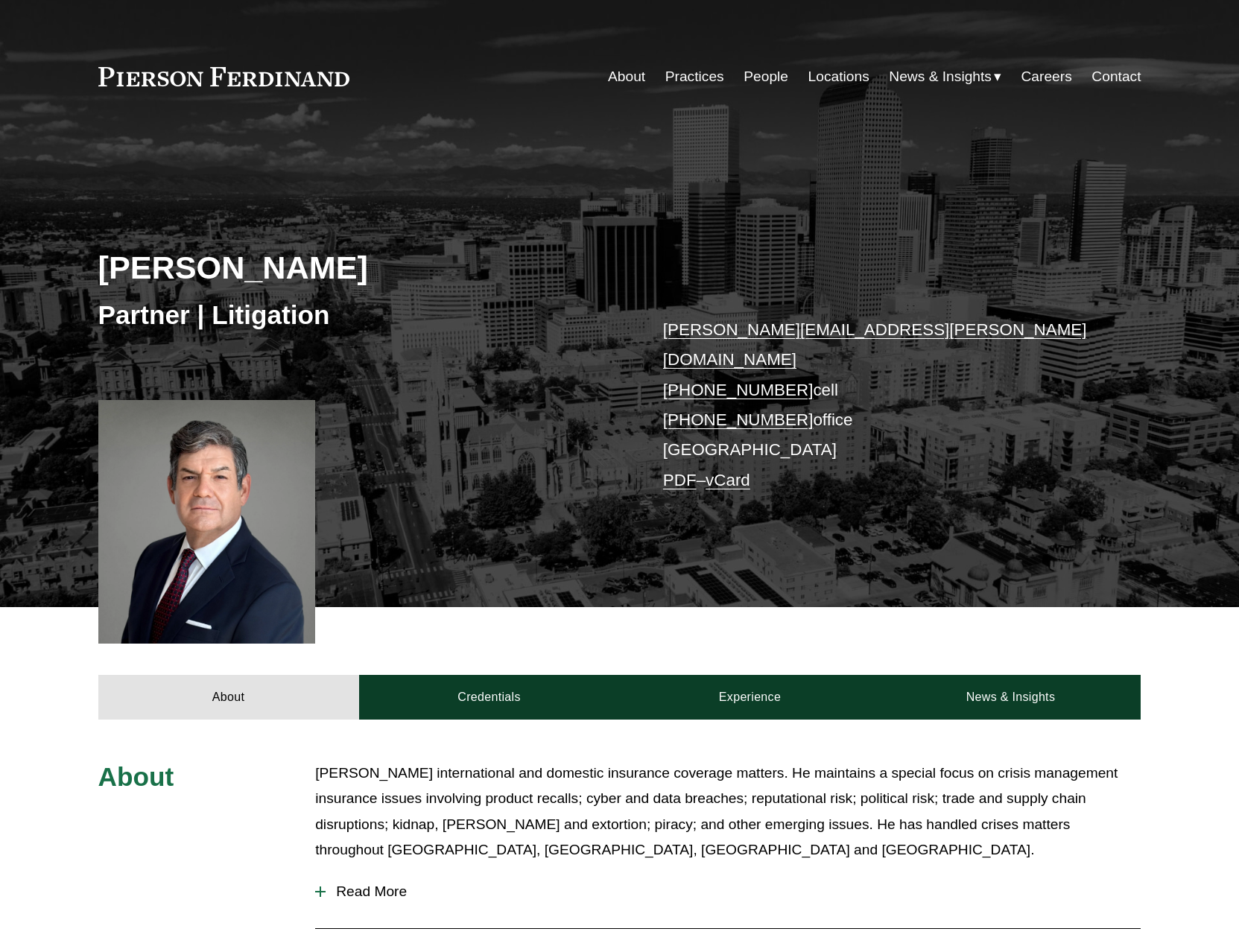 The width and height of the screenshot is (1239, 952). I want to click on a: Practices, so click(694, 76).